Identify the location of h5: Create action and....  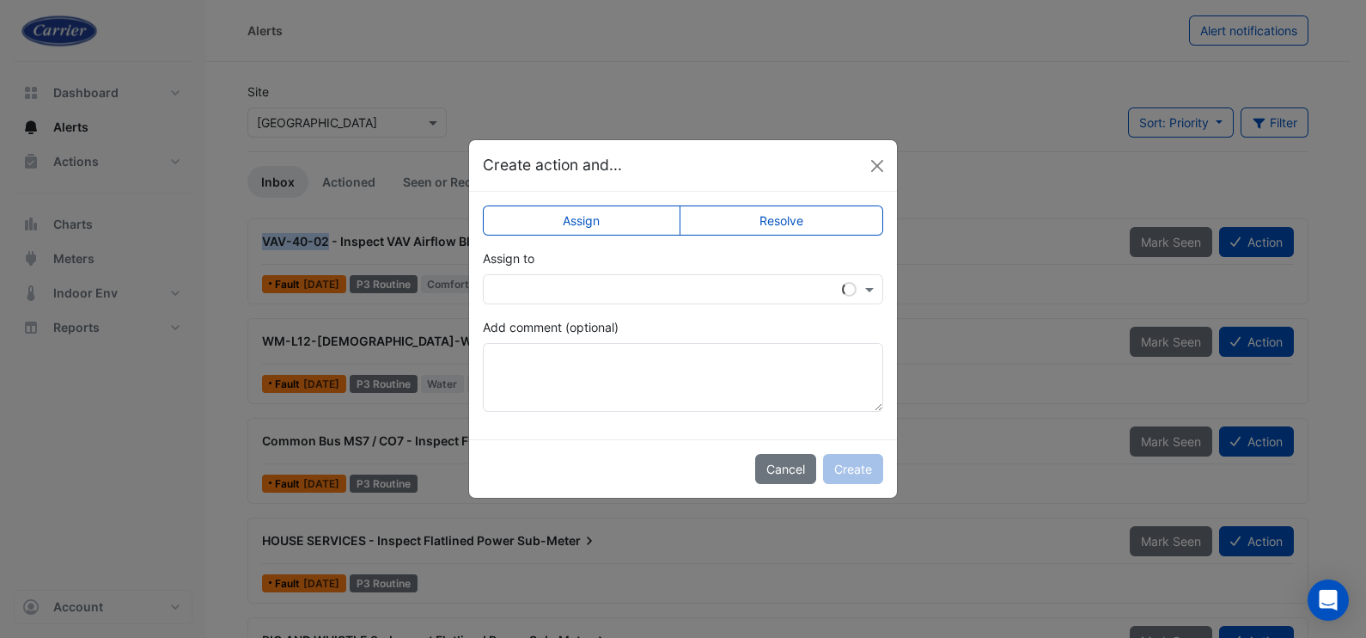
(553, 165).